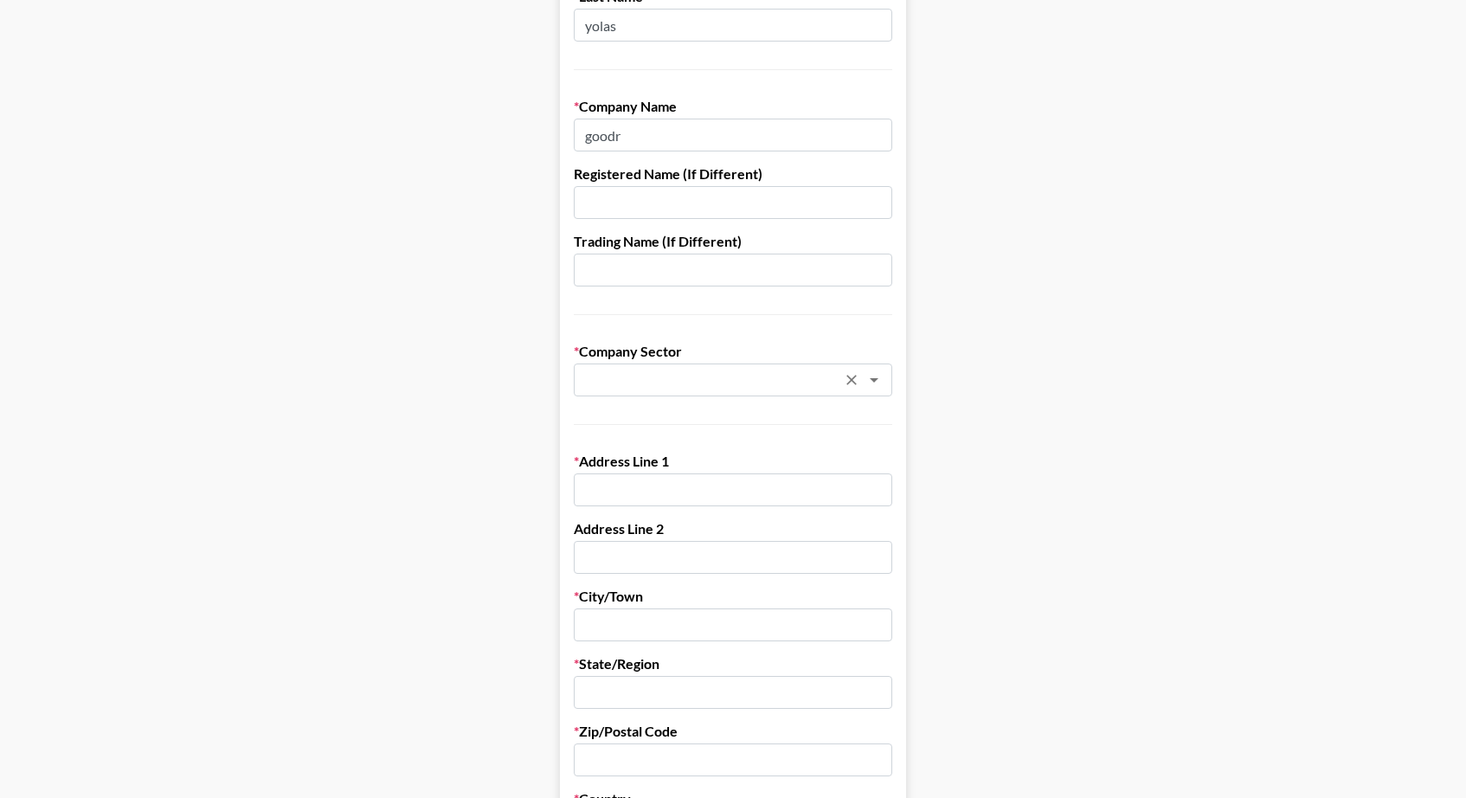 This screenshot has width=1466, height=798. What do you see at coordinates (733, 174) in the screenshot?
I see `label: Registered Name (If Different)` at bounding box center [733, 174].